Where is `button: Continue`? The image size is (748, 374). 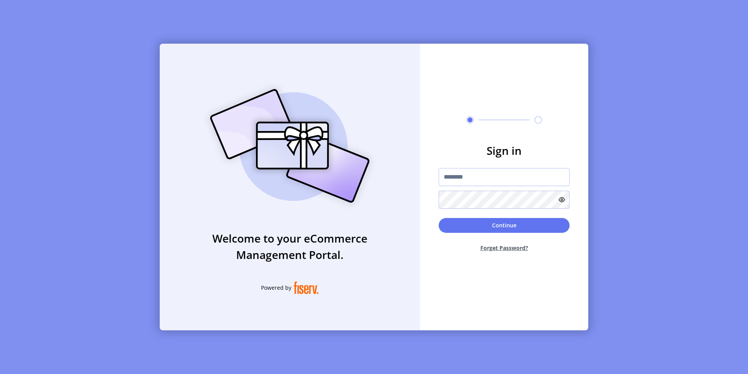
button: Continue is located at coordinates (504, 225).